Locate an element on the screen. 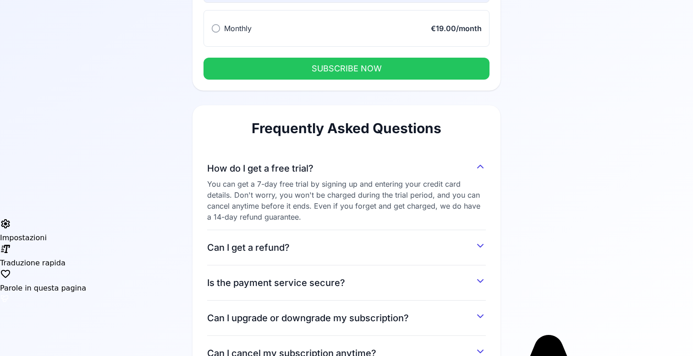  button: Monthly€19.00/month is located at coordinates (346, 28).